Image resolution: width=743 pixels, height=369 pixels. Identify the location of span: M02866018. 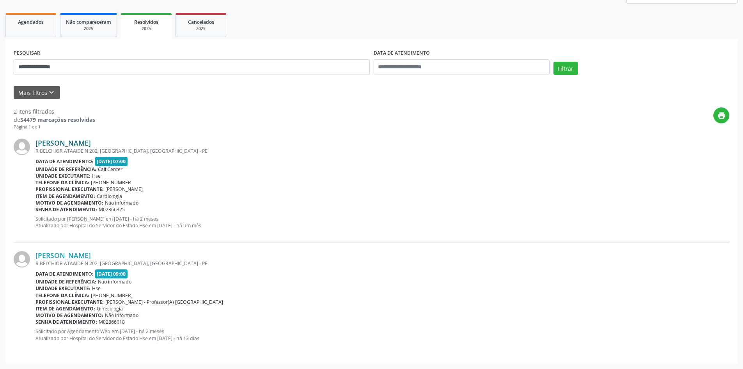
(112, 321).